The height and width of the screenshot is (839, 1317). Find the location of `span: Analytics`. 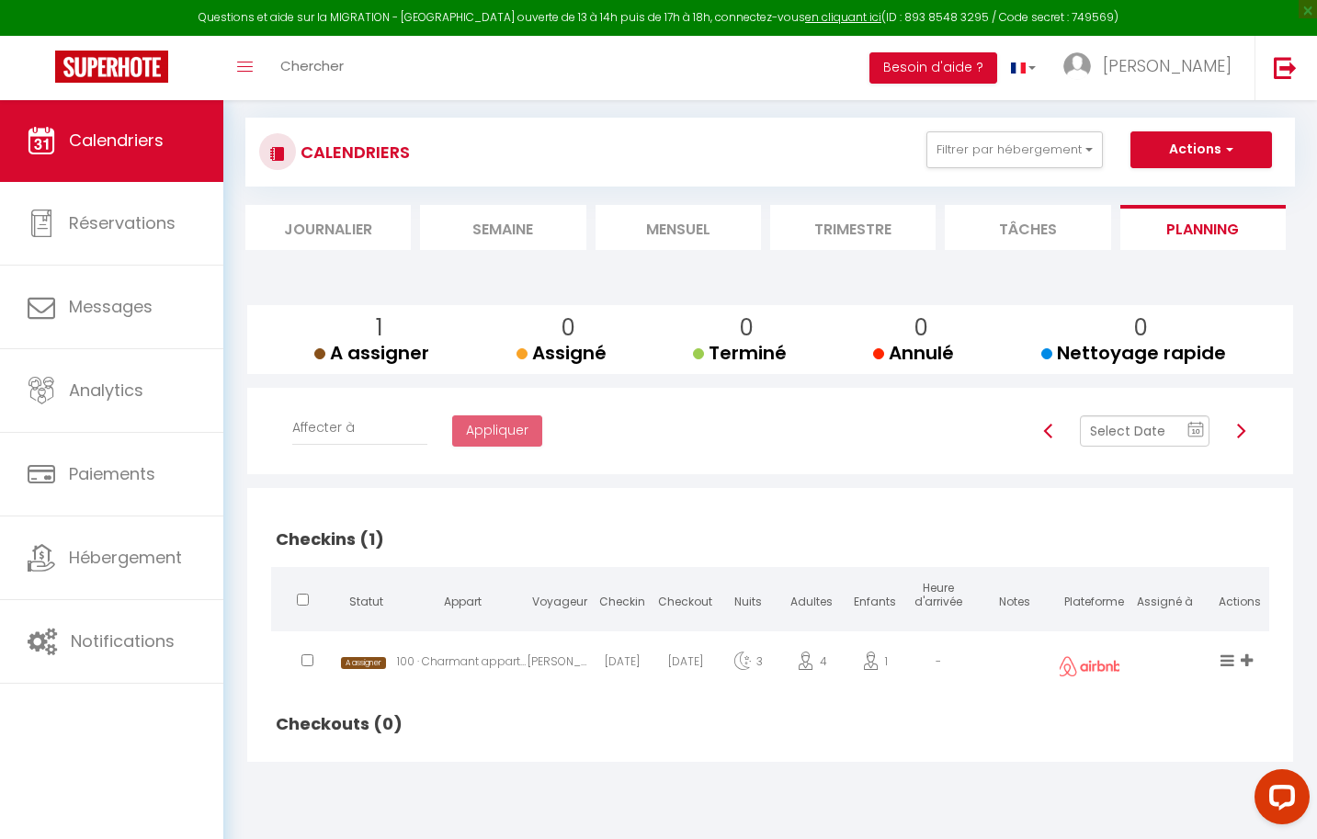

span: Analytics is located at coordinates (106, 390).